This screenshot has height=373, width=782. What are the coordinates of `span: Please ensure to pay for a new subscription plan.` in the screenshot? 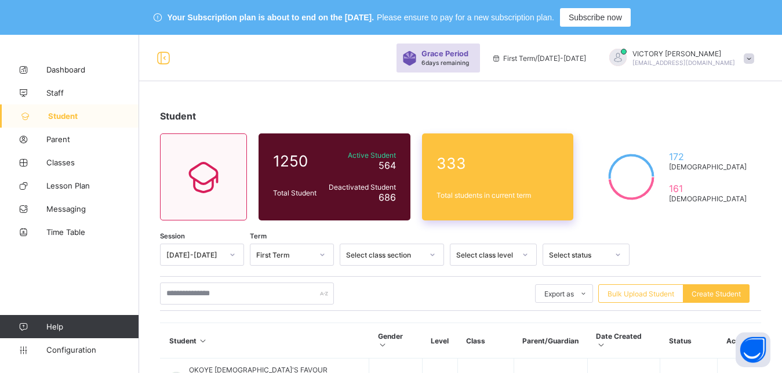 It's located at (466, 17).